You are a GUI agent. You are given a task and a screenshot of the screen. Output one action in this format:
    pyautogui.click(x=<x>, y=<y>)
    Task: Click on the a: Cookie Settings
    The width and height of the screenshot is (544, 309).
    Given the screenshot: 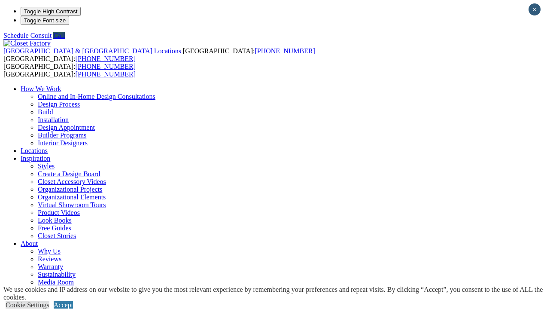 What is the action you would take?
    pyautogui.click(x=27, y=305)
    